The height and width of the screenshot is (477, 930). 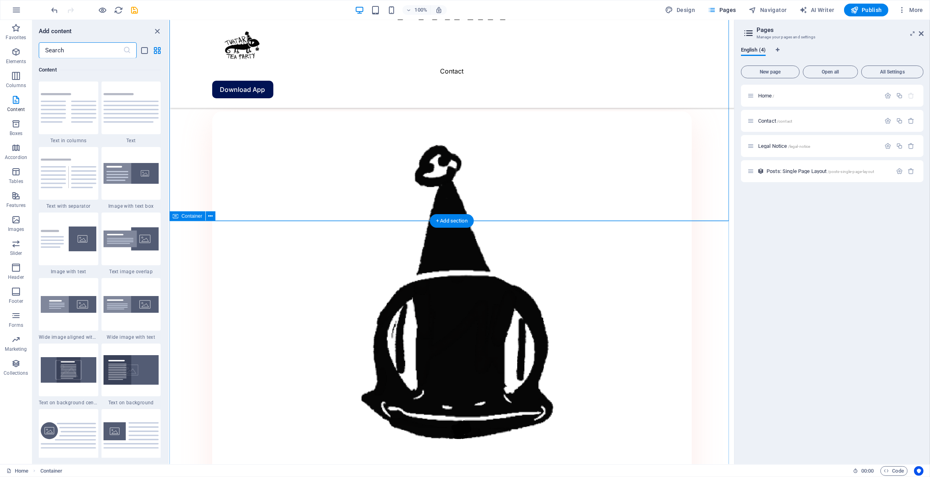 What do you see at coordinates (680, 10) in the screenshot?
I see `span: Design` at bounding box center [680, 10].